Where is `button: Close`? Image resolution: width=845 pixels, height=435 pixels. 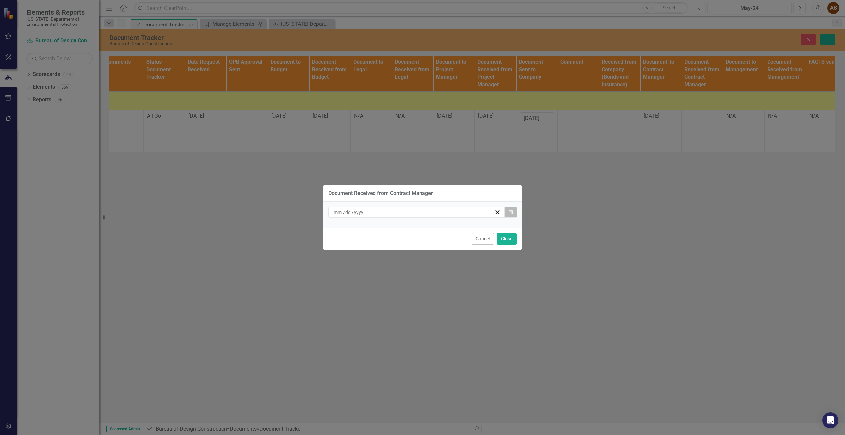 button: Close is located at coordinates (507, 239).